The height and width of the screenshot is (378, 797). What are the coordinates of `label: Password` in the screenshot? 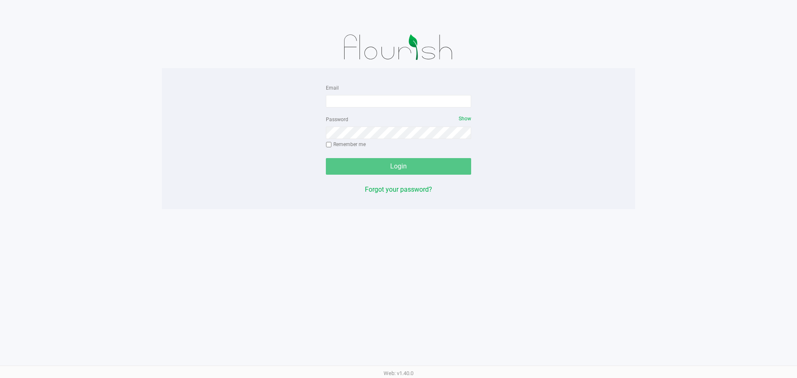 It's located at (337, 120).